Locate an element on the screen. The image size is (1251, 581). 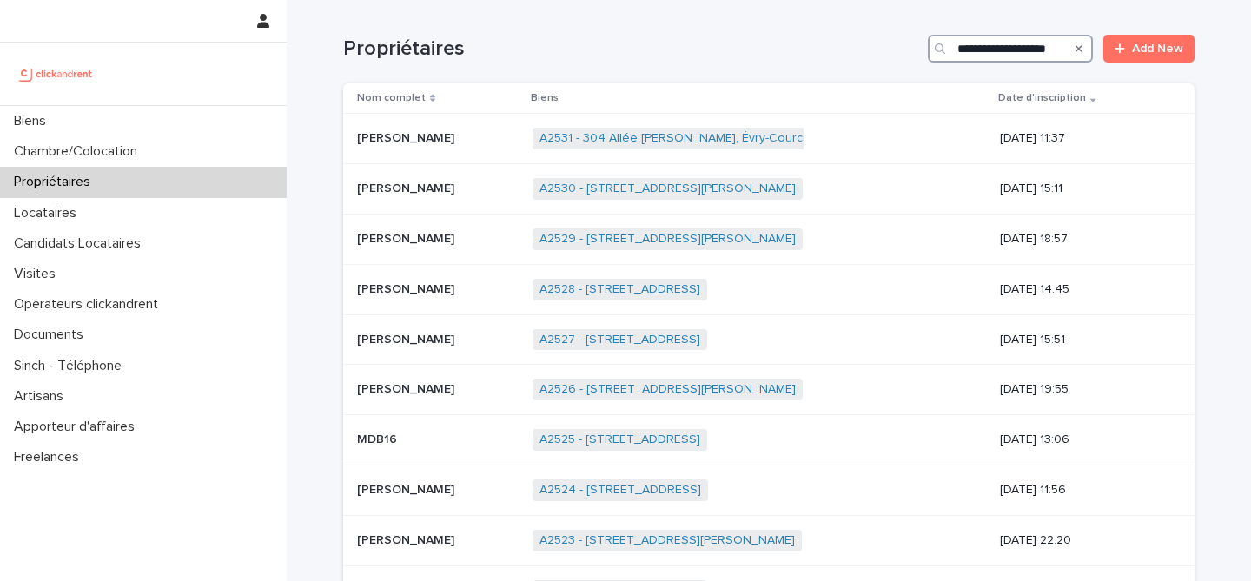
p: Artisans is located at coordinates (42, 396).